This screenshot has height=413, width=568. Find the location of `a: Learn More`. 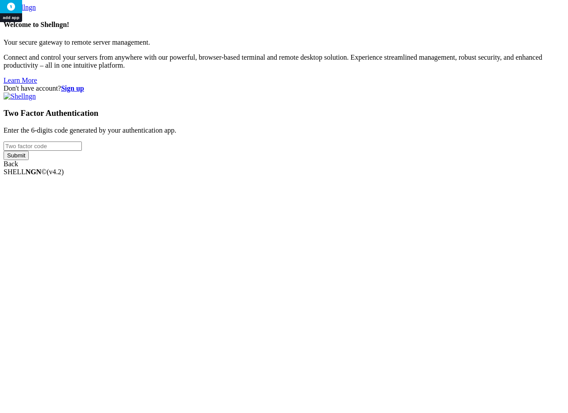

a: Learn More is located at coordinates (20, 80).